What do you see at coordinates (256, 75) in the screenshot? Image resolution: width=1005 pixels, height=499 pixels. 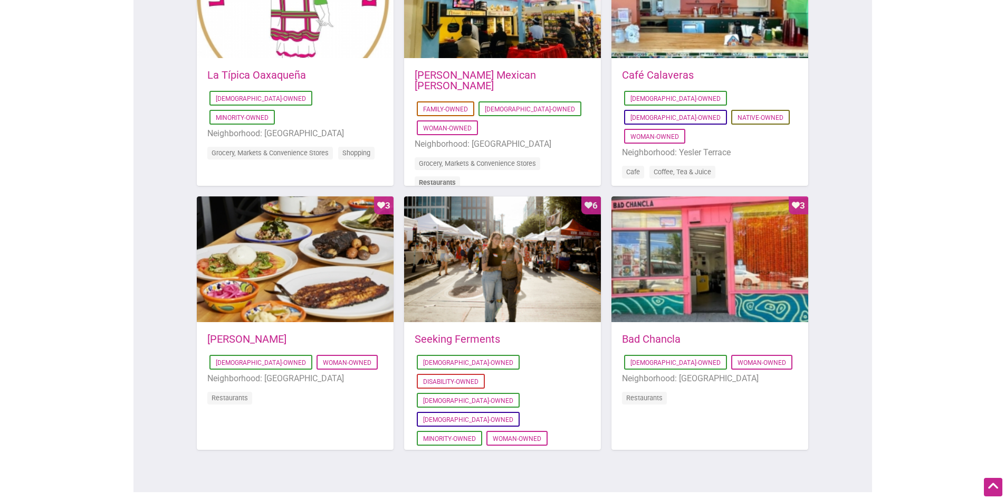 I see `a: La Típica Oaxaqueña` at bounding box center [256, 75].